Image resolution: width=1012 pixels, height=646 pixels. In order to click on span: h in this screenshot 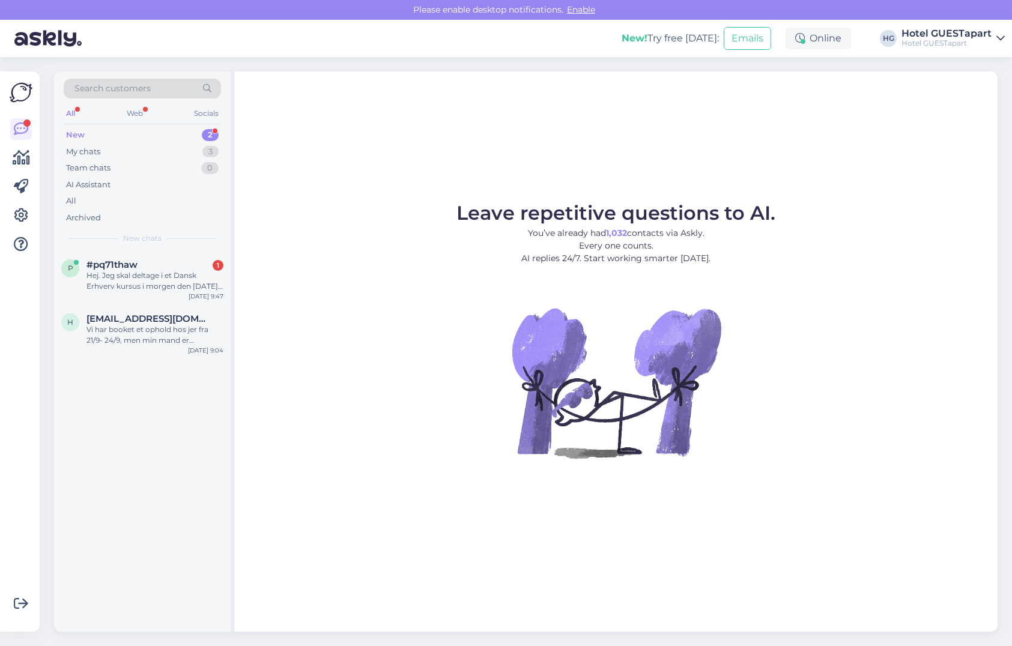, I will do `click(70, 322)`.